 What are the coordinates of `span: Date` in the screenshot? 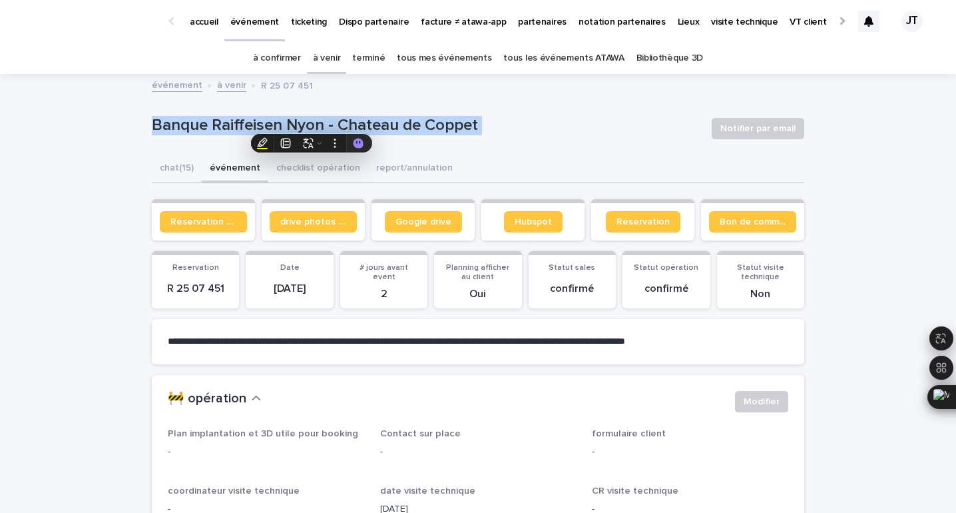 It's located at (290, 268).